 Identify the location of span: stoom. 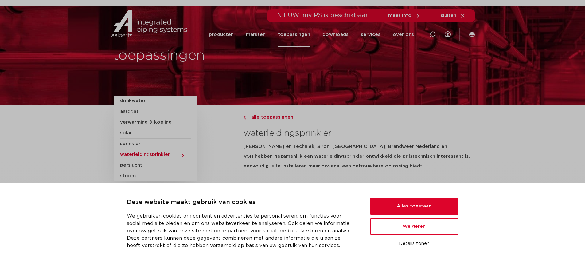
(155, 176).